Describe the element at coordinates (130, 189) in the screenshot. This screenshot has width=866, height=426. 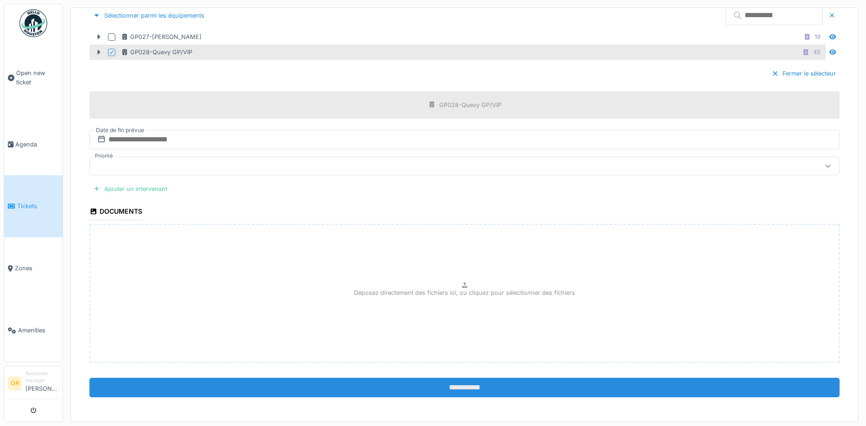
I see `div: Ajouter un intervenant` at that location.